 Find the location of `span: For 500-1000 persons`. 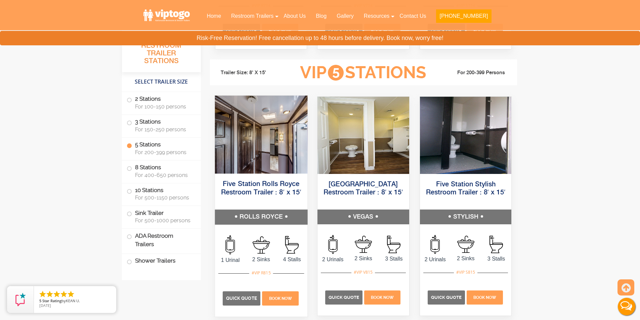

span: For 500-1000 persons is located at coordinates (164, 220).